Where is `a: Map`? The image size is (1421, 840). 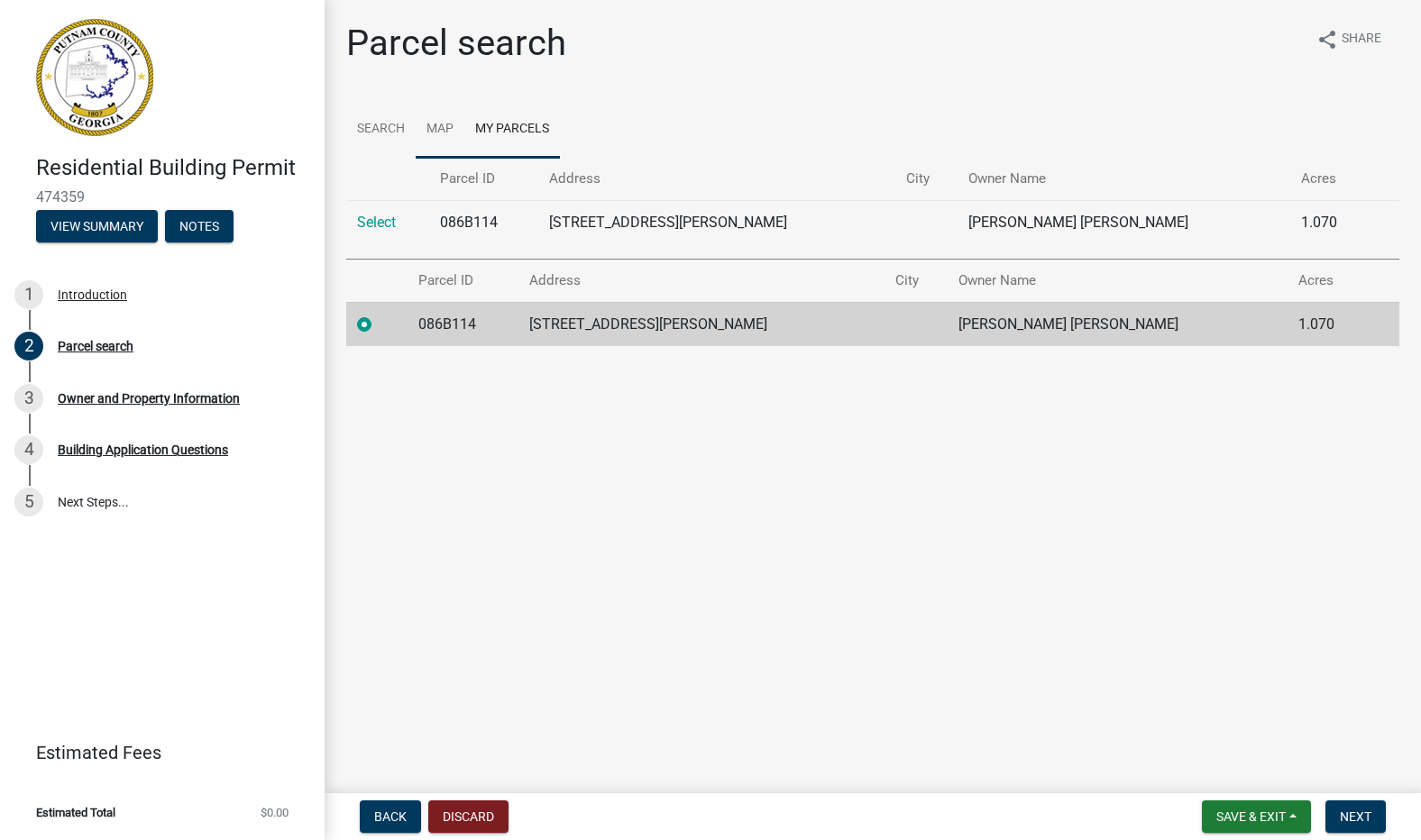 a: Map is located at coordinates (440, 130).